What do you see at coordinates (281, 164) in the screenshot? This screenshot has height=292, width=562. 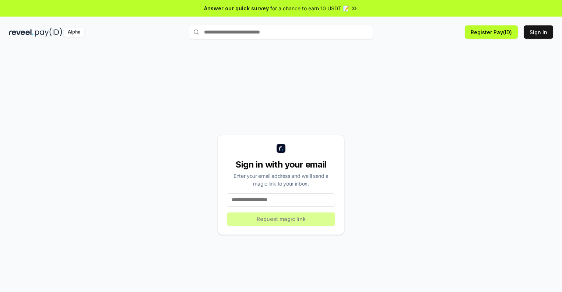 I see `div: Sign in with your email` at bounding box center [281, 164].